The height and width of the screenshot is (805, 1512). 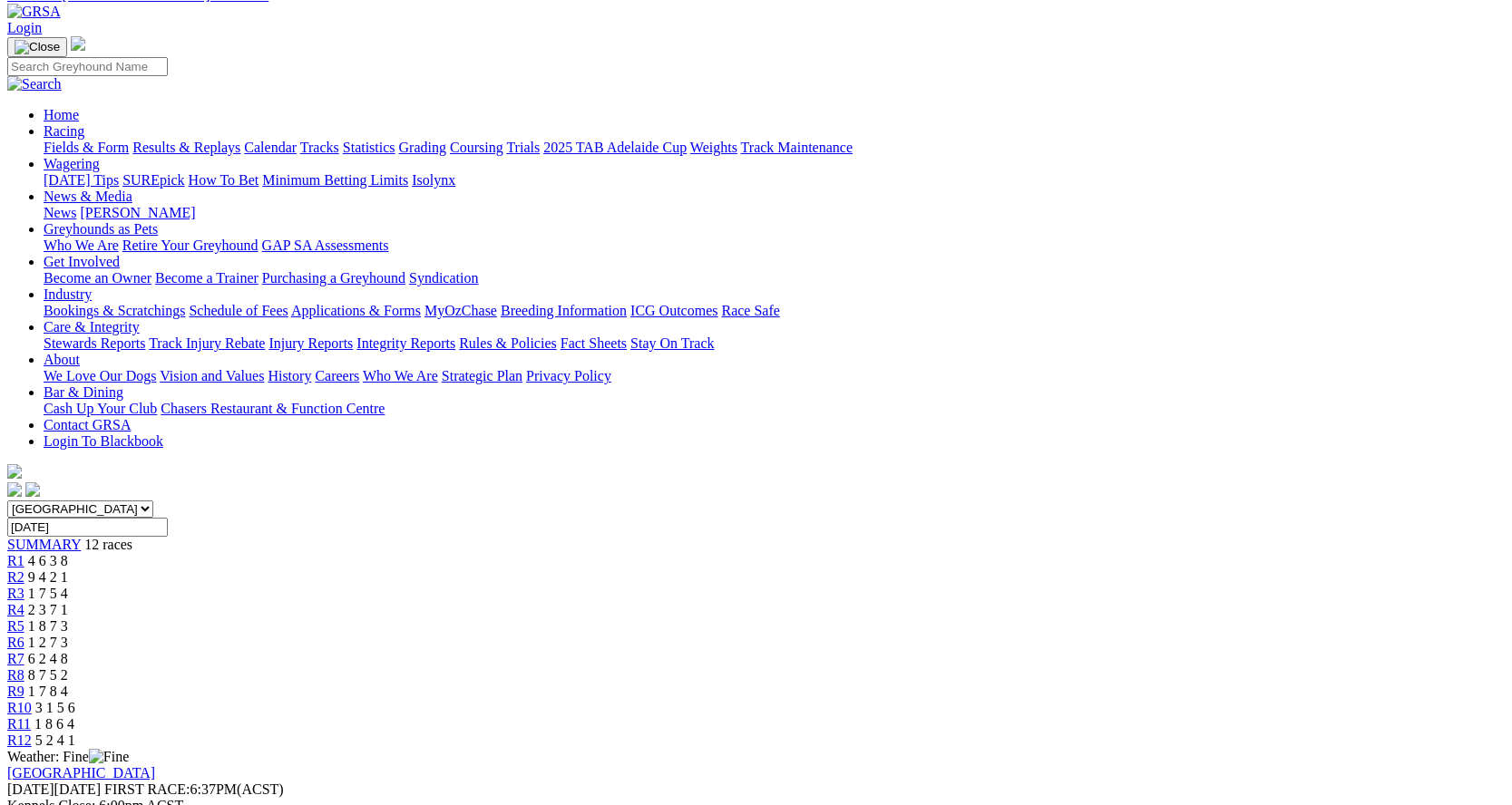 I want to click on a: Vision and Values, so click(x=211, y=375).